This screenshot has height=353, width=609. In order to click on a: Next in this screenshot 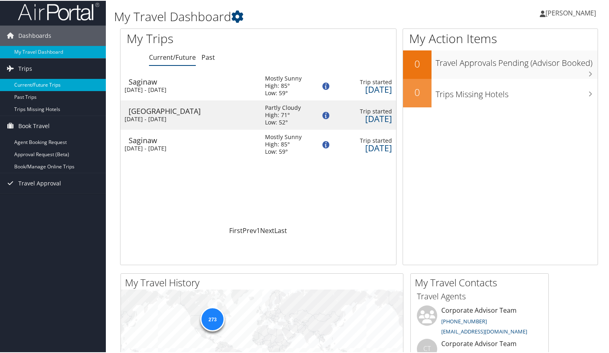, I will do `click(267, 230)`.